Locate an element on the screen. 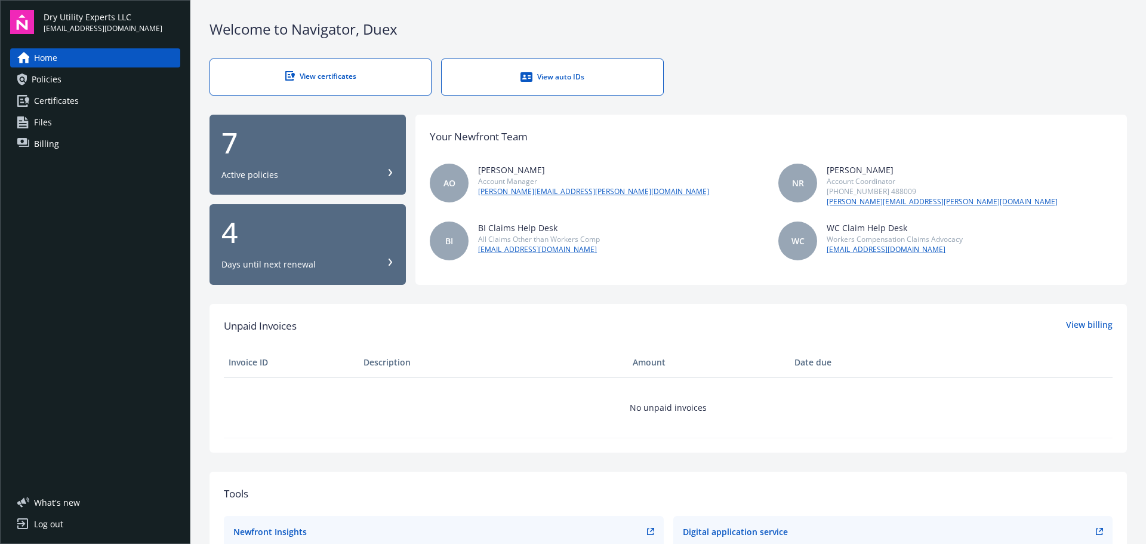 This screenshot has width=1146, height=544. span: Dry Utility Experts LLC is located at coordinates (103, 17).